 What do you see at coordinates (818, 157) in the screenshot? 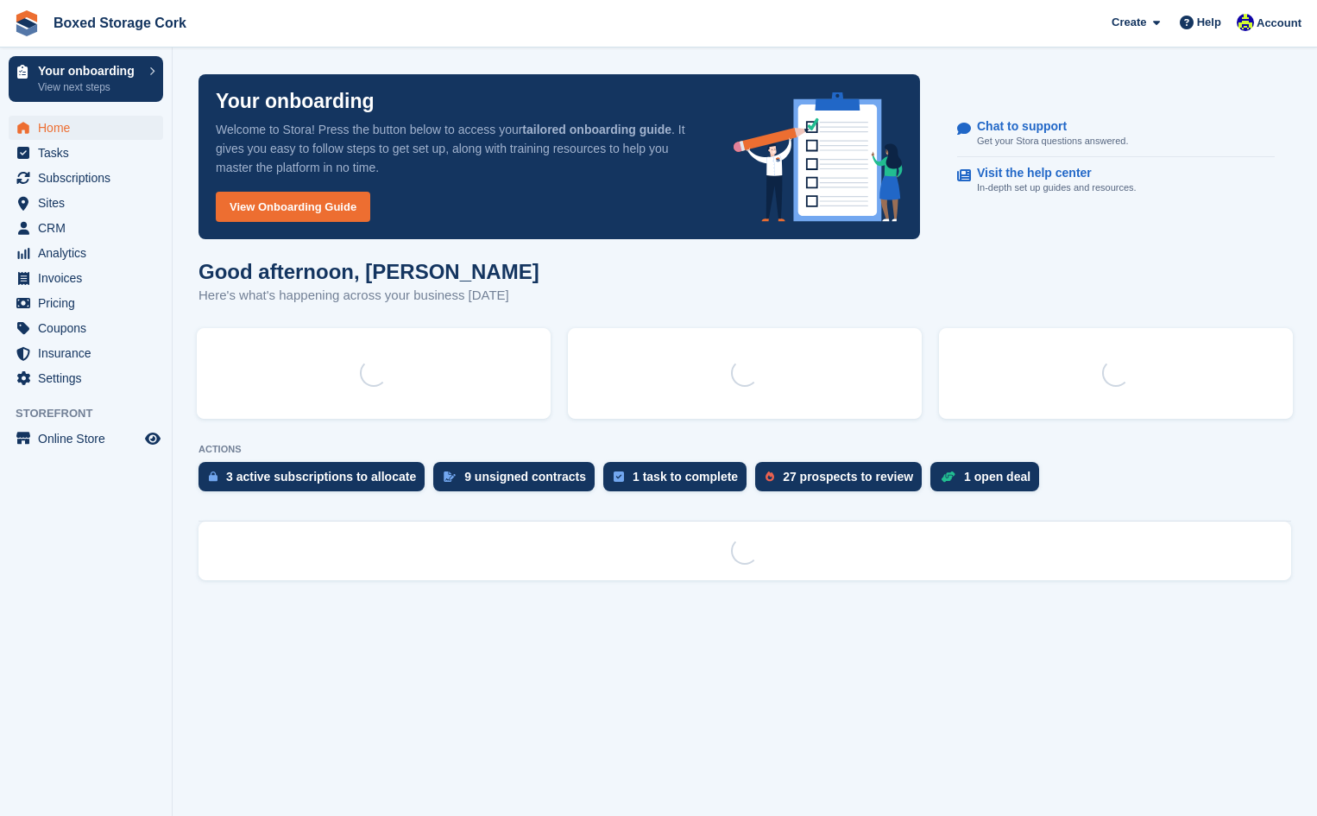
I see `img: onboarding-info-6c161a55d2c0e0a8cae90662b2fe09162a5109e8cc188191df67fb4f79e88e88.svg` at bounding box center [818, 157].